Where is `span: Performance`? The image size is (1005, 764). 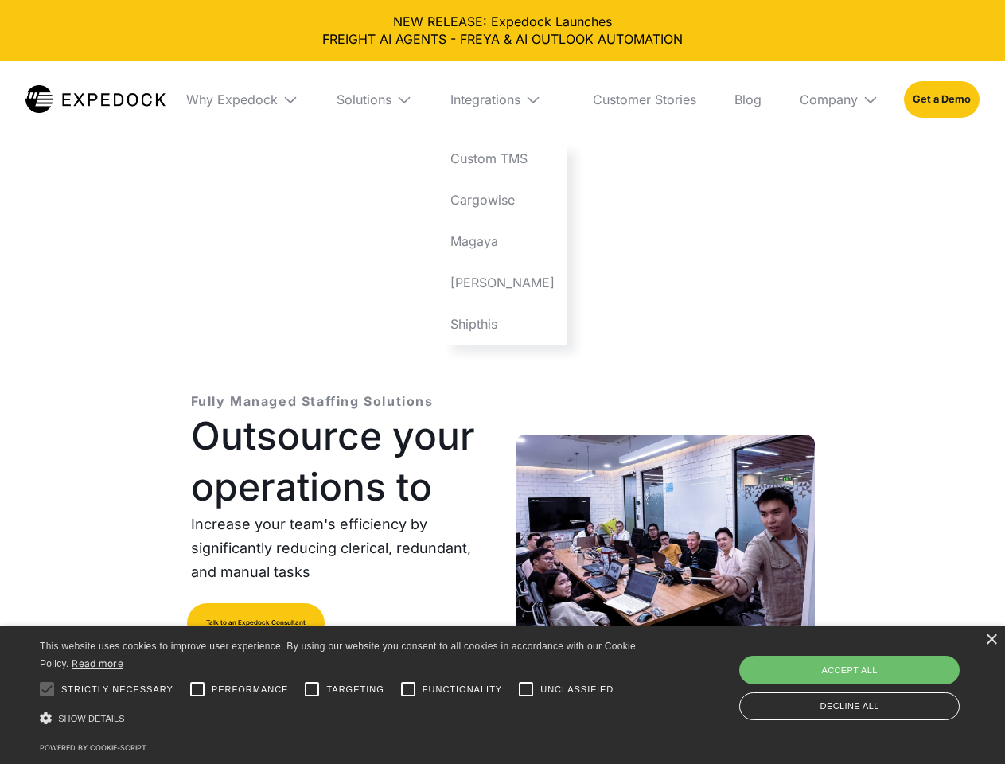
span: Performance is located at coordinates (250, 689).